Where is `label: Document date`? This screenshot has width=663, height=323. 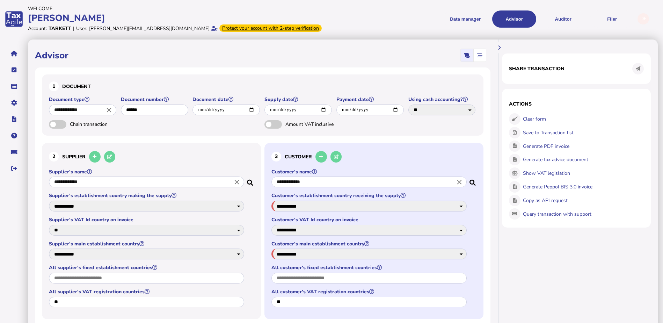
label: Document date is located at coordinates (227, 99).